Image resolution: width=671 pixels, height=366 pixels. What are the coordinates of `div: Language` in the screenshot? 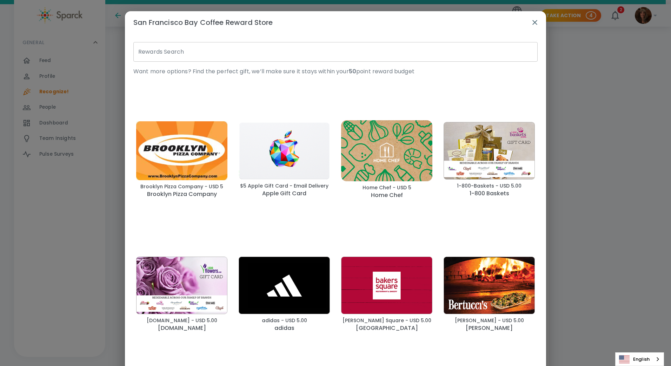 It's located at (639, 359).